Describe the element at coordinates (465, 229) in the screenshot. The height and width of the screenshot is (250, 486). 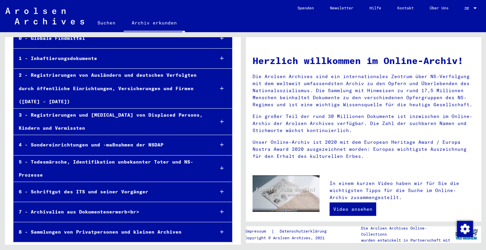
I see `div: Zustimmung ändern` at that location.